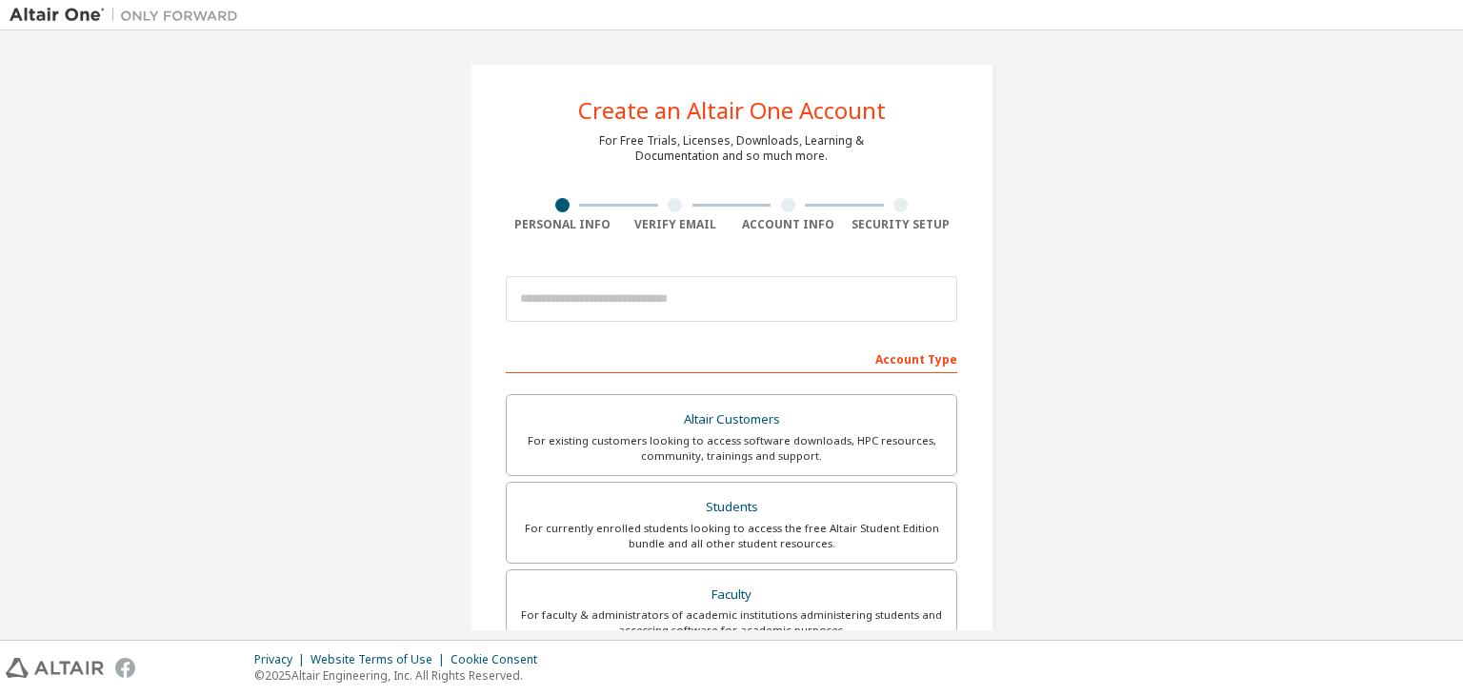 The width and height of the screenshot is (1463, 695). Describe the element at coordinates (732, 595) in the screenshot. I see `div: Faculty` at that location.